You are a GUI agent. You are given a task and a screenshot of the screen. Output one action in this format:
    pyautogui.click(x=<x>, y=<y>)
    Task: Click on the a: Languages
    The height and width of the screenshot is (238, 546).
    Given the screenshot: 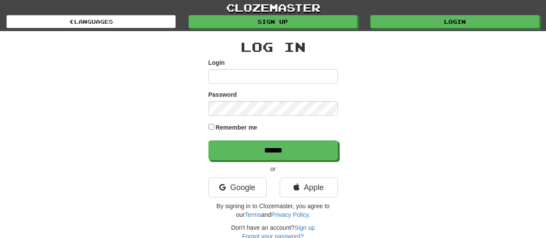 What is the action you would take?
    pyautogui.click(x=91, y=22)
    